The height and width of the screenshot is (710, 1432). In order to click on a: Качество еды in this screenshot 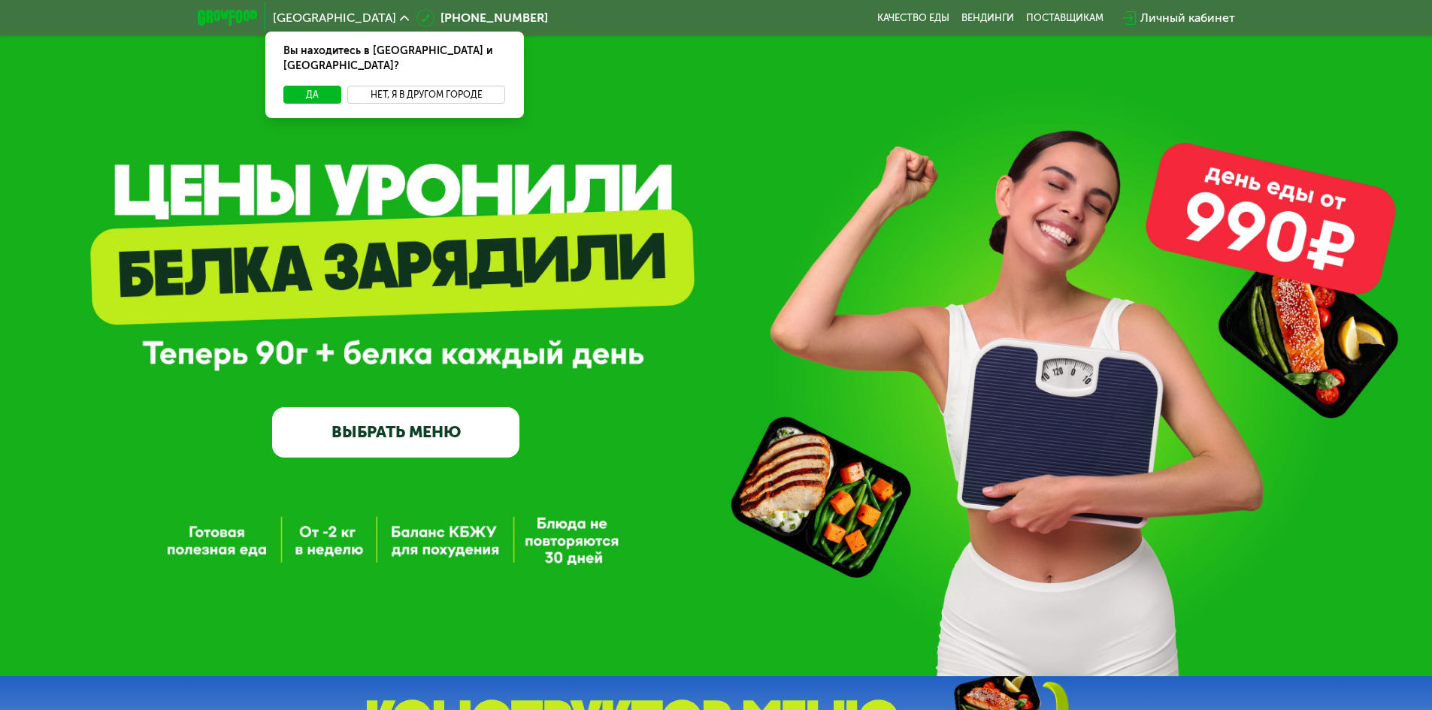, I will do `click(913, 18)`.